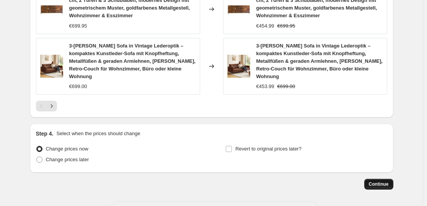  I want to click on p: Select when the prices should change, so click(98, 133).